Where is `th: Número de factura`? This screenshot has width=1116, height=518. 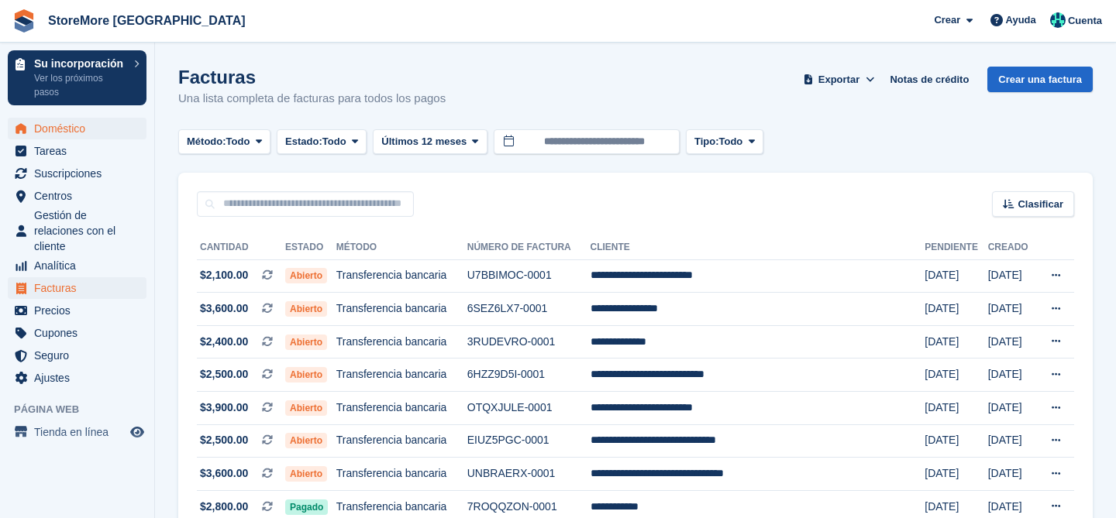 th: Número de factura is located at coordinates (528, 248).